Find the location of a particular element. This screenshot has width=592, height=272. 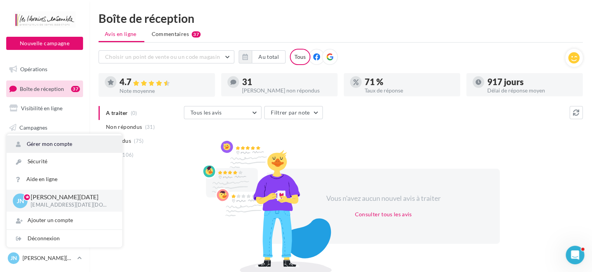

a: Aide en ligne is located at coordinates (64, 179).